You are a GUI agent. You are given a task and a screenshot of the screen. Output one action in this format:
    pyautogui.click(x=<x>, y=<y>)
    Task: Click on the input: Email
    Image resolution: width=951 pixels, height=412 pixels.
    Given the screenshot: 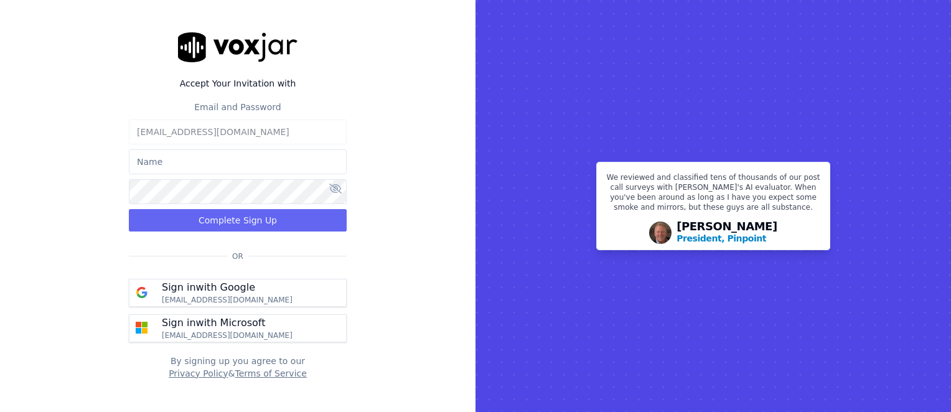 What is the action you would take?
    pyautogui.click(x=238, y=132)
    